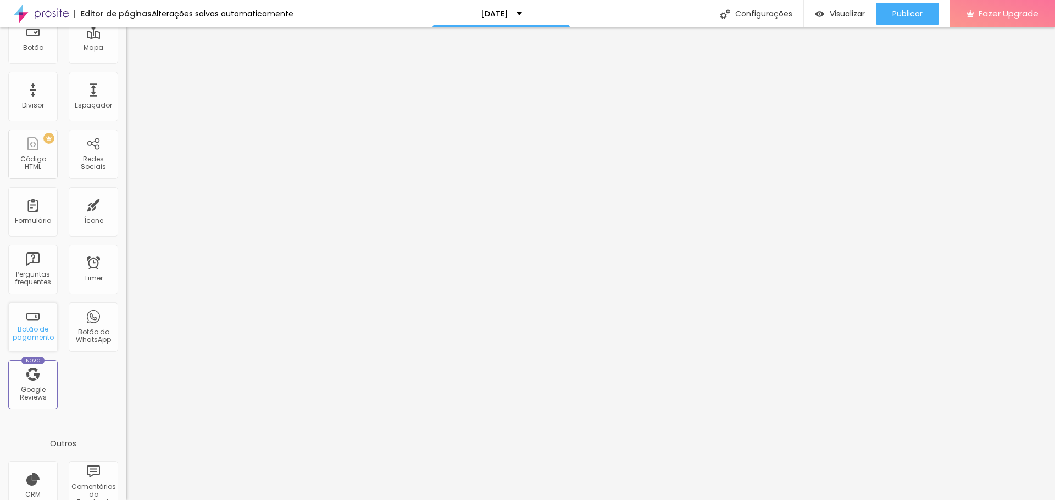  What do you see at coordinates (93, 48) in the screenshot?
I see `div: Mapa` at bounding box center [93, 48].